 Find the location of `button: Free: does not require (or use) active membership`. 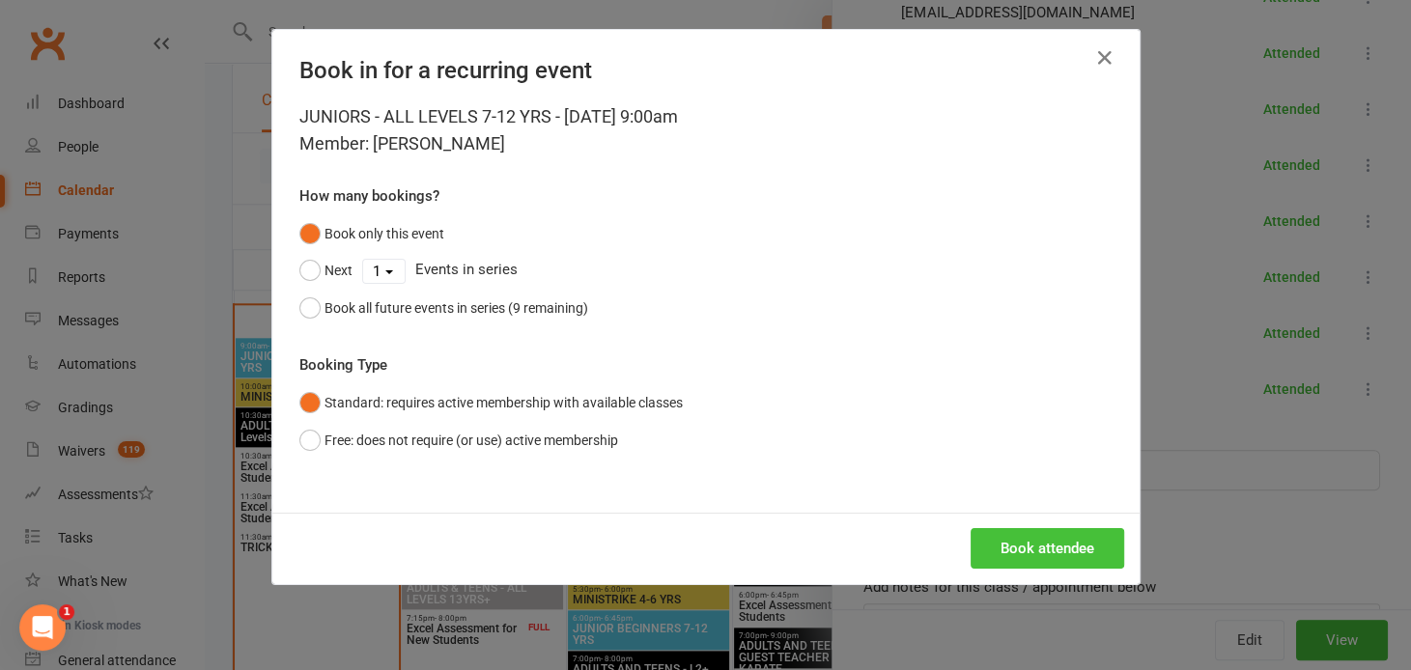

button: Free: does not require (or use) active membership is located at coordinates (459, 440).